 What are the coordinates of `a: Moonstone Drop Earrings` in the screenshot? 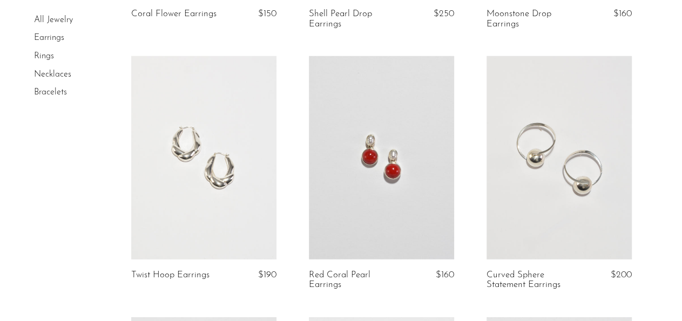 It's located at (534, 19).